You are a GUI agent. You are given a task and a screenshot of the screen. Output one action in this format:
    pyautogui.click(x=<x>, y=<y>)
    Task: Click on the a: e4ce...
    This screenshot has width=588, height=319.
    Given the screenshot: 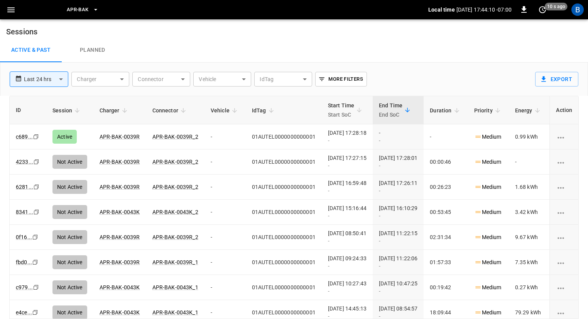 What is the action you would take?
    pyautogui.click(x=24, y=312)
    